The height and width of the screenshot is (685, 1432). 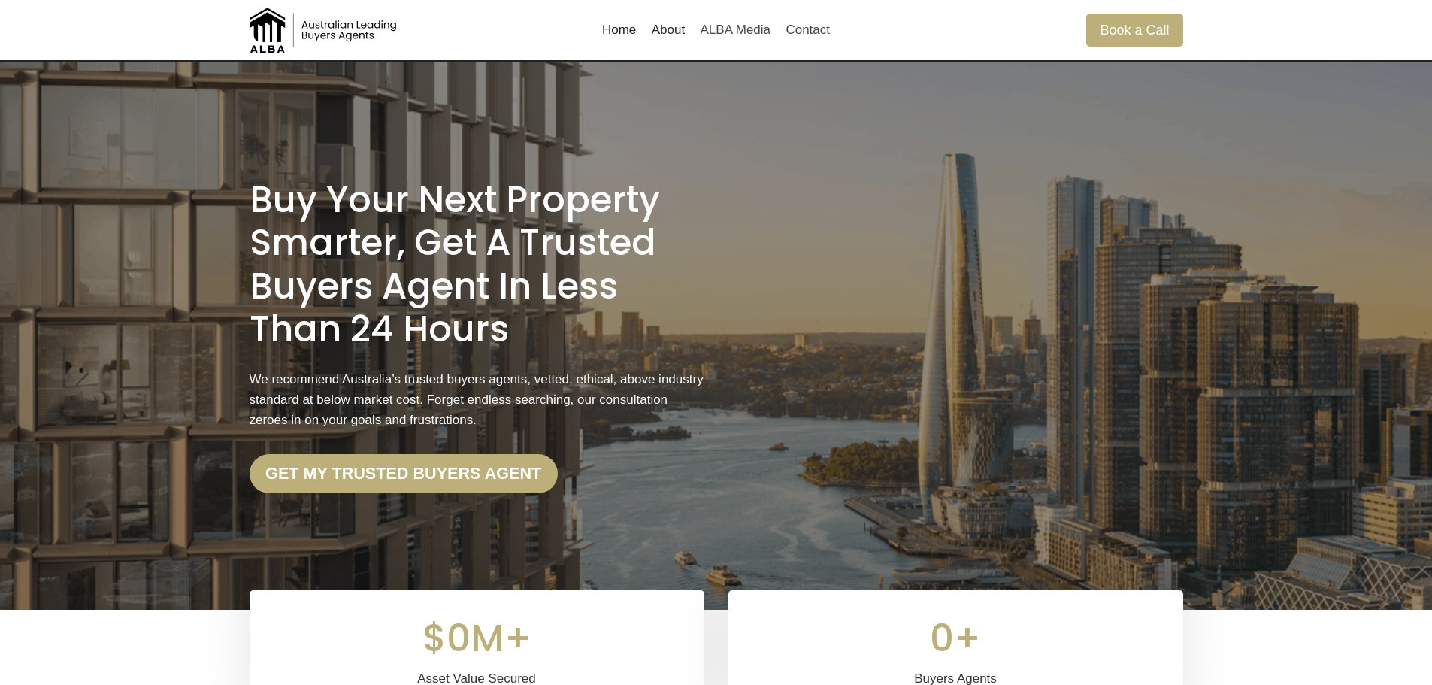 I want to click on img: Australian Leading Buyers Agents, so click(x=325, y=30).